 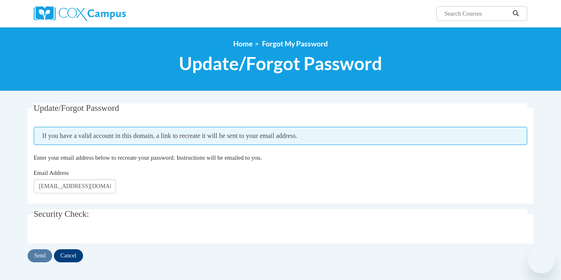 I want to click on span: Security Check:, so click(x=61, y=214).